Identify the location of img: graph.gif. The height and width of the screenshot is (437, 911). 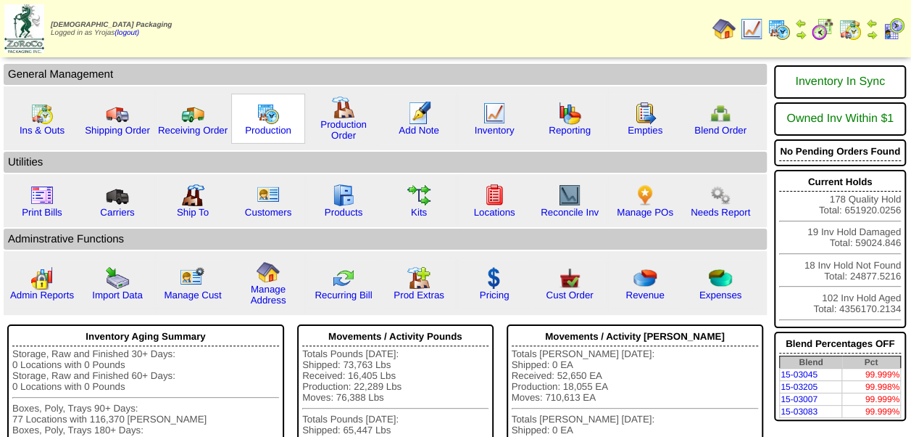
(570, 113).